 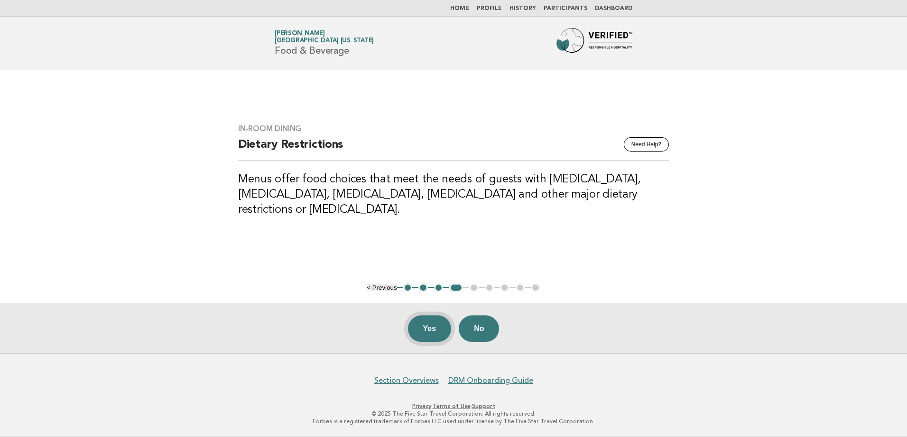 What do you see at coordinates (456, 288) in the screenshot?
I see `button: 4` at bounding box center [456, 288].